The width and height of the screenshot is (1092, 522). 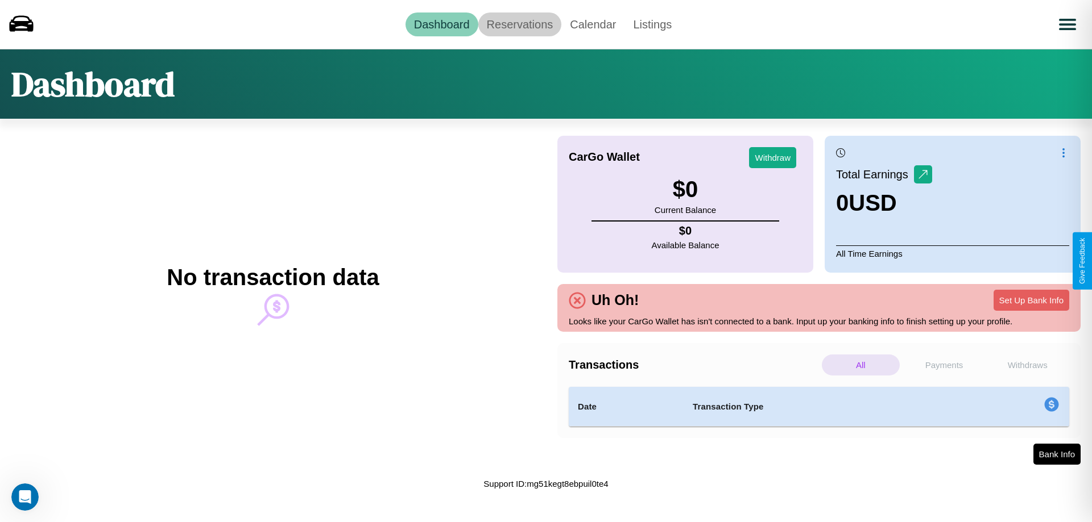 What do you see at coordinates (1067, 24) in the screenshot?
I see `button: Open menu` at bounding box center [1067, 24].